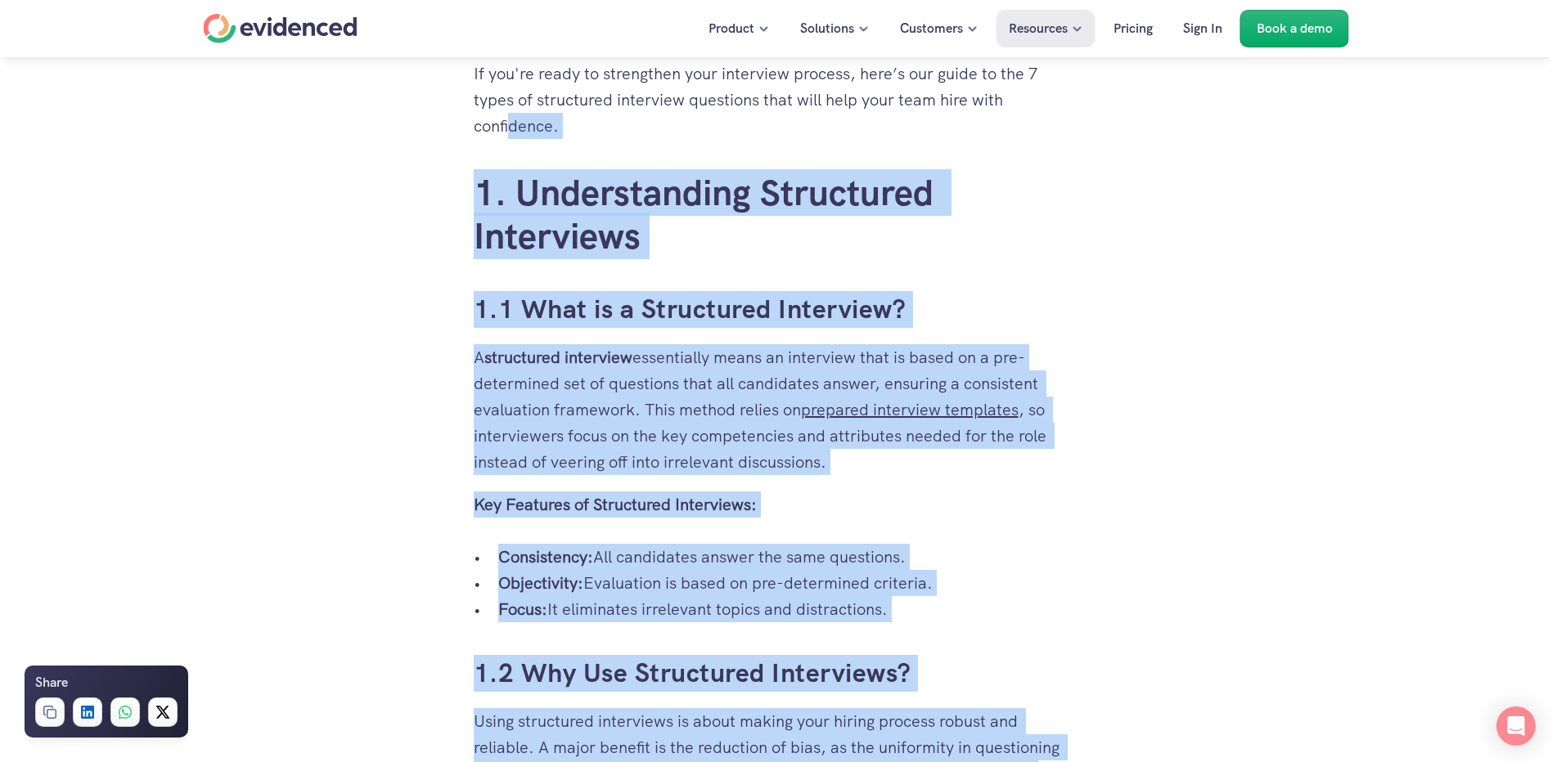 This screenshot has height=762, width=1552. I want to click on a: 1.2 Why Use Structured Interviews?, so click(692, 673).